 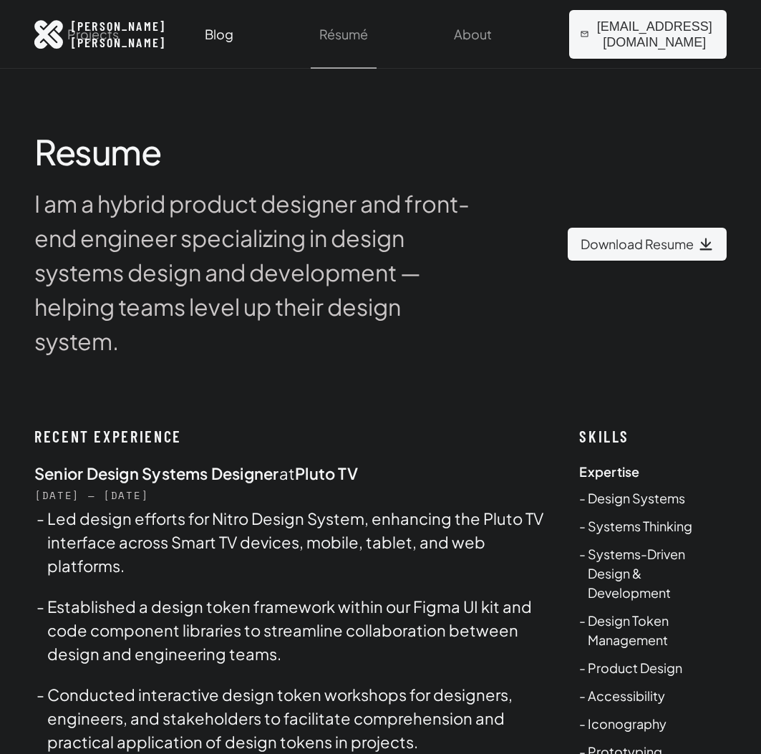 What do you see at coordinates (653, 472) in the screenshot?
I see `h6: Expertise` at bounding box center [653, 472].